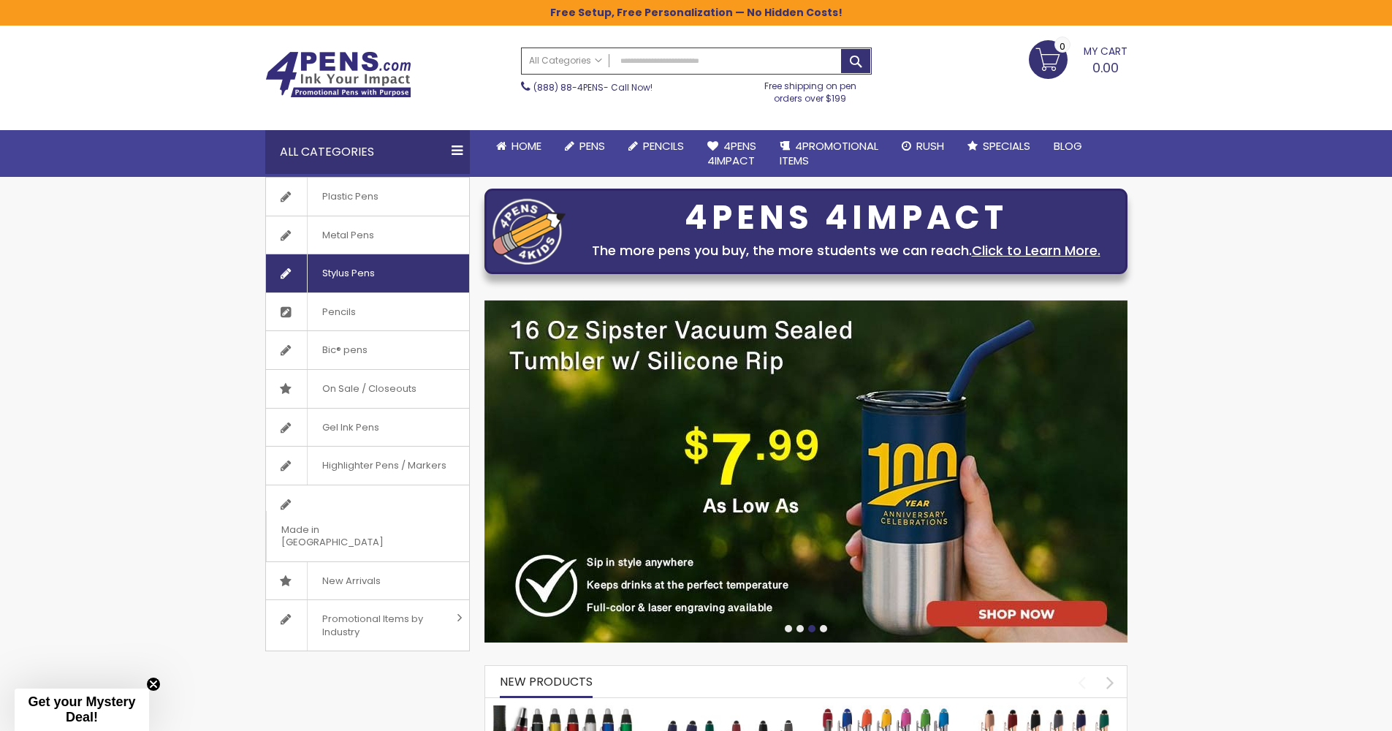 The image size is (1392, 731). Describe the element at coordinates (1078, 58) in the screenshot. I see `a: 0.00 0` at that location.